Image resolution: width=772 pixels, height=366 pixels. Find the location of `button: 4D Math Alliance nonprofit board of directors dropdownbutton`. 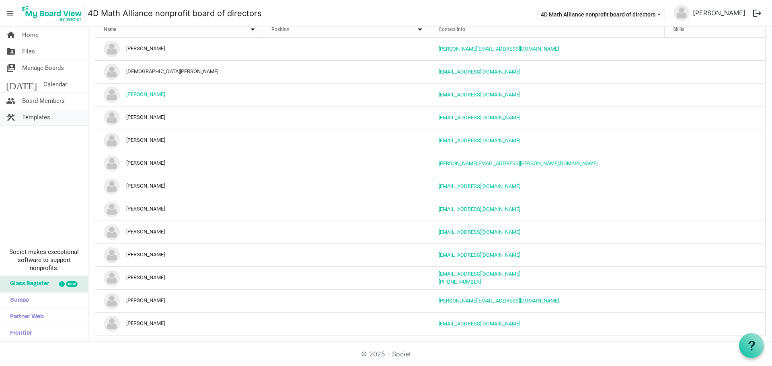

button: 4D Math Alliance nonprofit board of directors dropdownbutton is located at coordinates (601, 14).